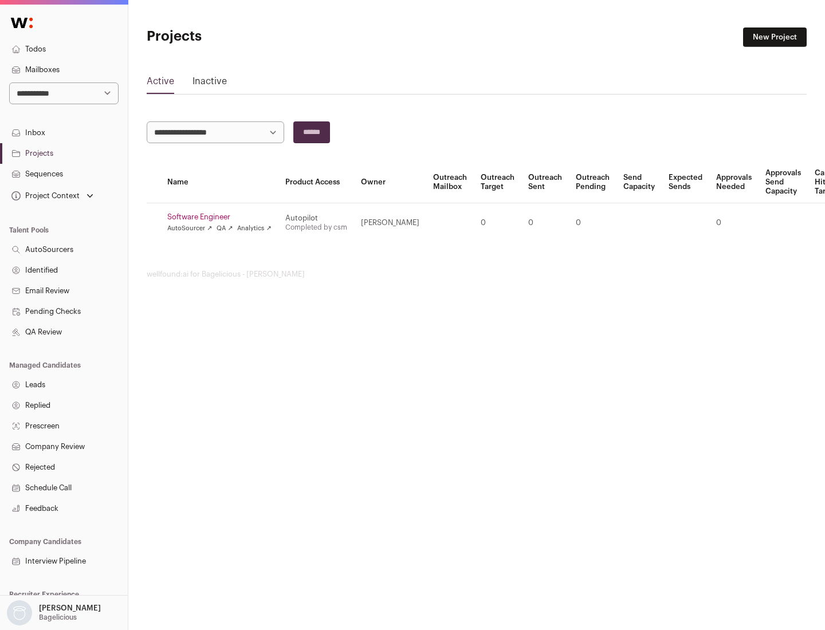  Describe the element at coordinates (734, 182) in the screenshot. I see `th: Approvals Needed` at that location.